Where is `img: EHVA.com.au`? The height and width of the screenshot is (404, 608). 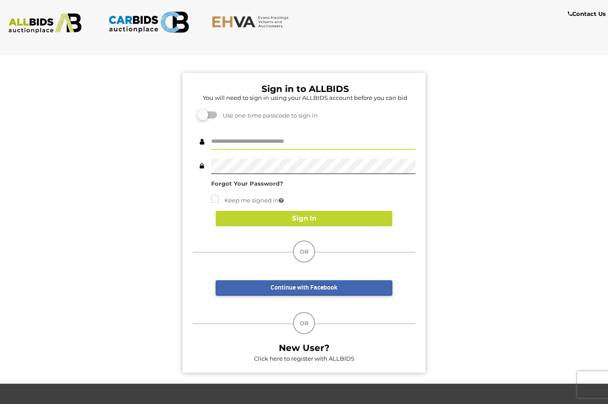
img: EHVA.com.au is located at coordinates (252, 22).